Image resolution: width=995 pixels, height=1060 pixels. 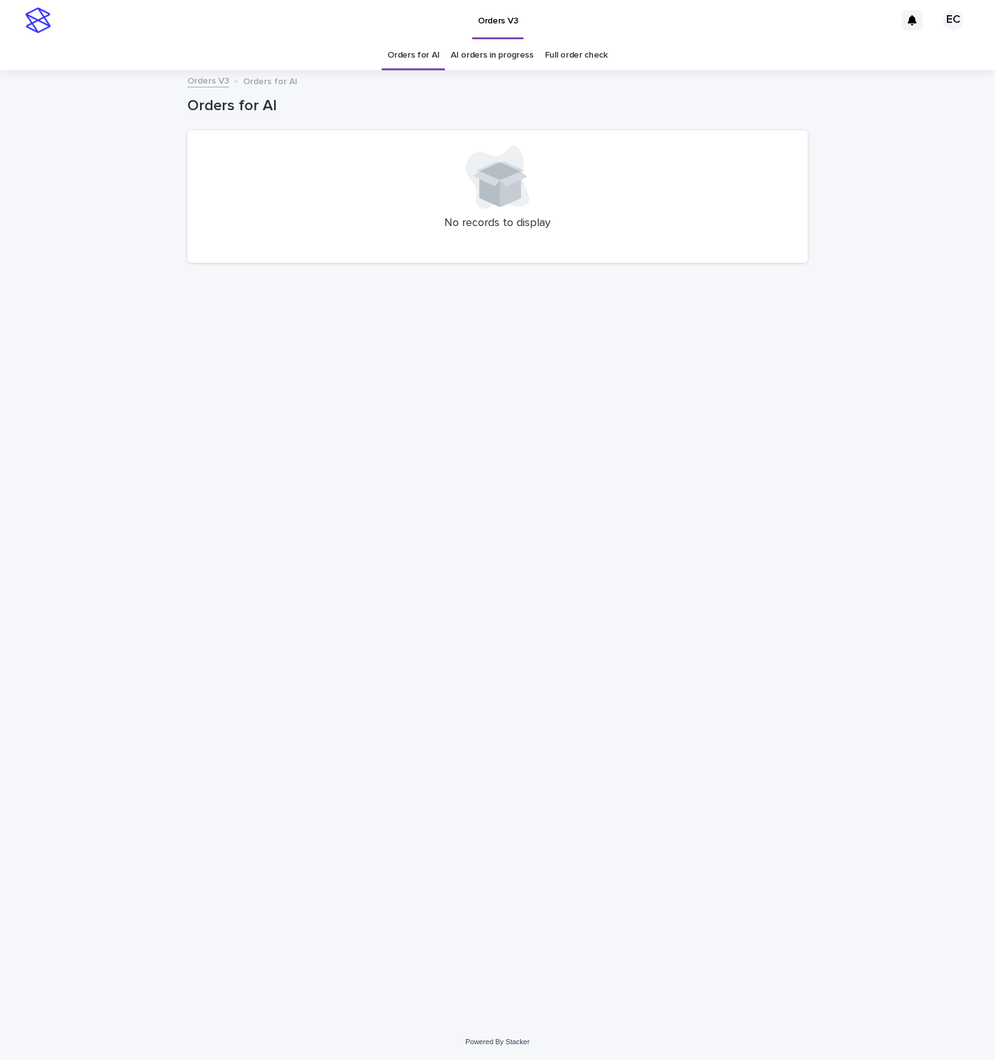 I want to click on img: stacker-logo-s-only.png, so click(x=38, y=20).